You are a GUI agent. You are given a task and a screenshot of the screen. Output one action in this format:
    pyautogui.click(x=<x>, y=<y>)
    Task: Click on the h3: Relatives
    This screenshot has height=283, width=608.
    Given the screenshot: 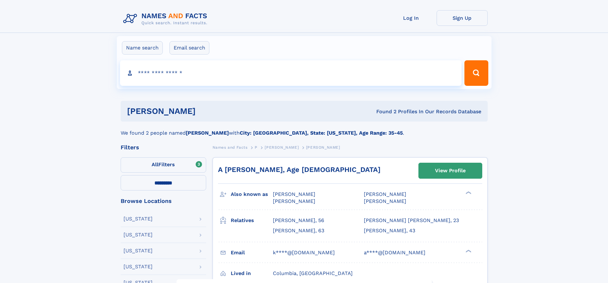 What is the action you would take?
    pyautogui.click(x=252, y=220)
    